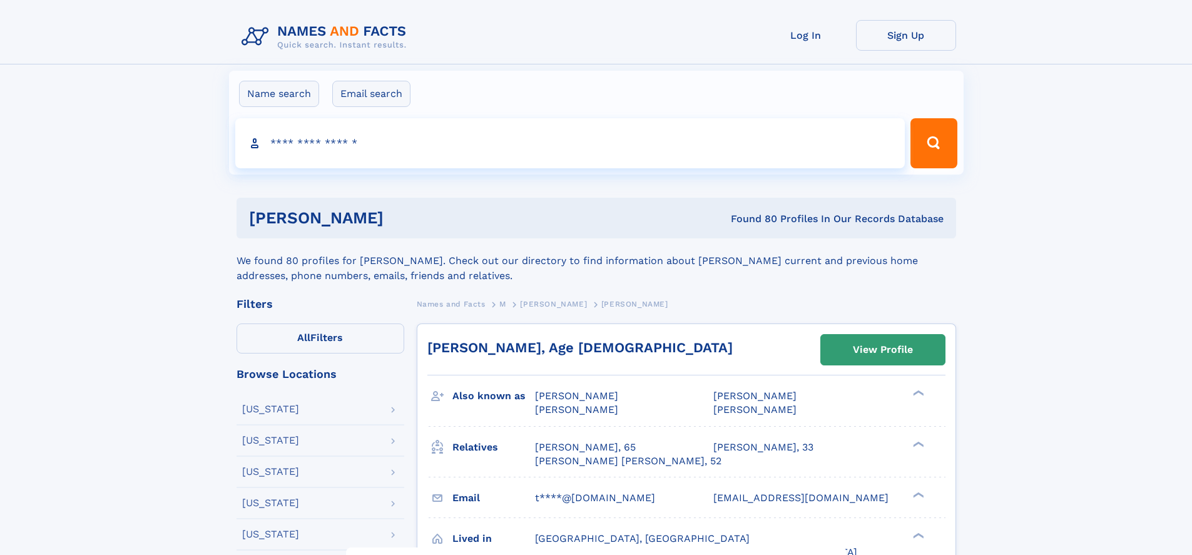  Describe the element at coordinates (494, 539) in the screenshot. I see `h3: Lived in` at that location.